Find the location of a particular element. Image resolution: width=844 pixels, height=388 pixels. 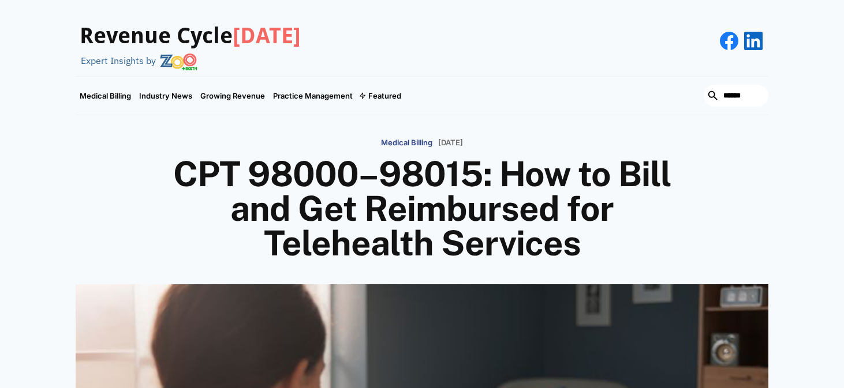

a: Industry News is located at coordinates (166, 96).